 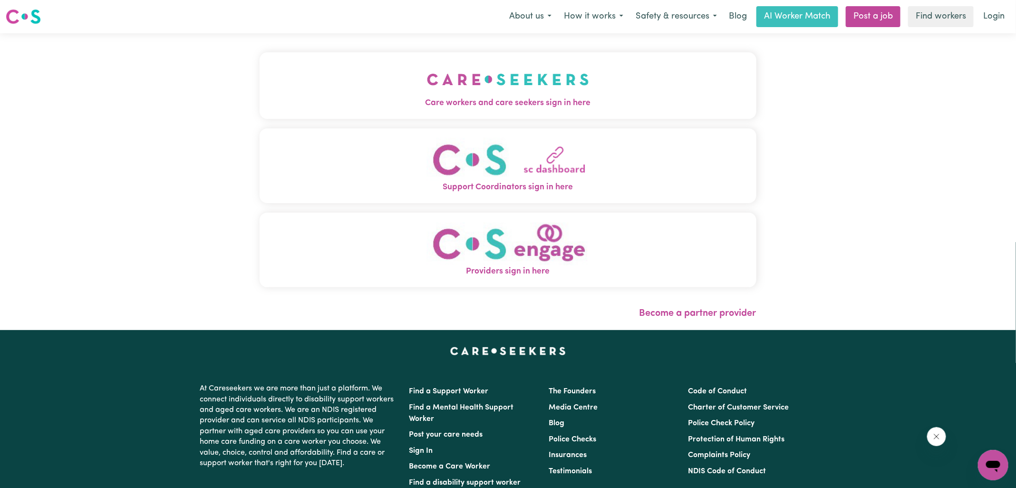 What do you see at coordinates (993, 17) in the screenshot?
I see `a: Login` at bounding box center [993, 17].